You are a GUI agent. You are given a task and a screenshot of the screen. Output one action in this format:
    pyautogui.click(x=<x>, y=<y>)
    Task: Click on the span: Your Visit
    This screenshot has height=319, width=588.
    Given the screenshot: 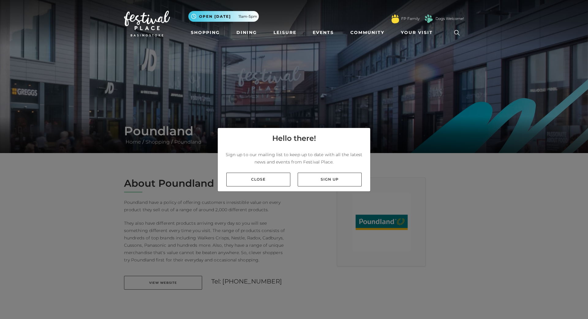 What is the action you would take?
    pyautogui.click(x=417, y=32)
    